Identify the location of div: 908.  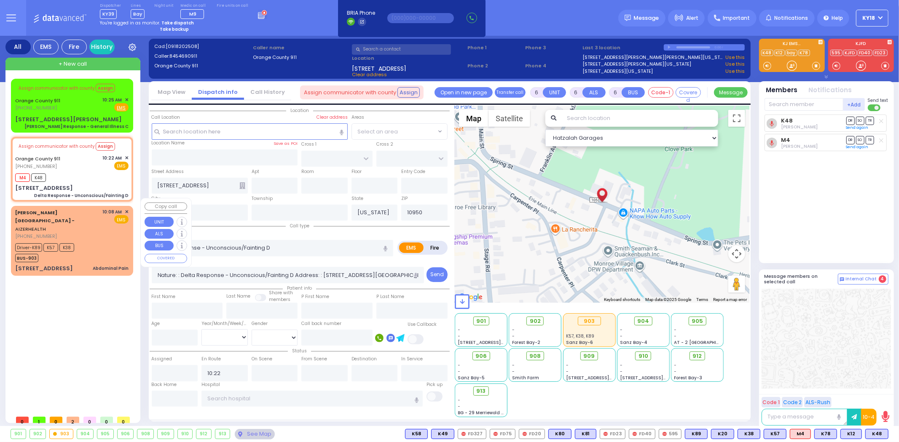
(145, 434).